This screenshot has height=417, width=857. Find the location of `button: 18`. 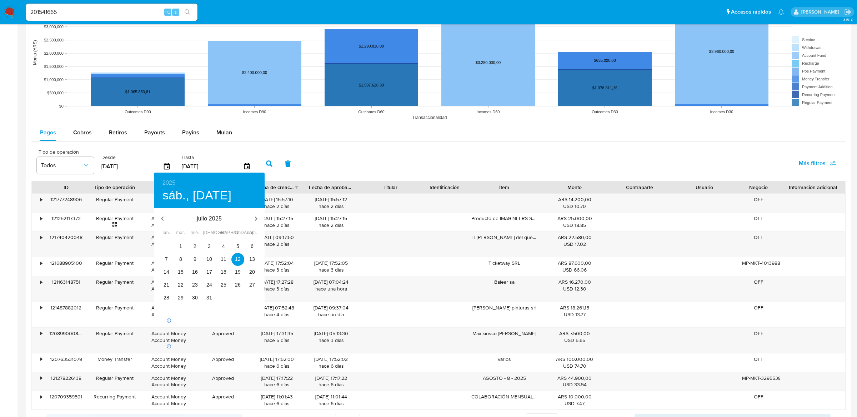

button: 18 is located at coordinates (224, 272).